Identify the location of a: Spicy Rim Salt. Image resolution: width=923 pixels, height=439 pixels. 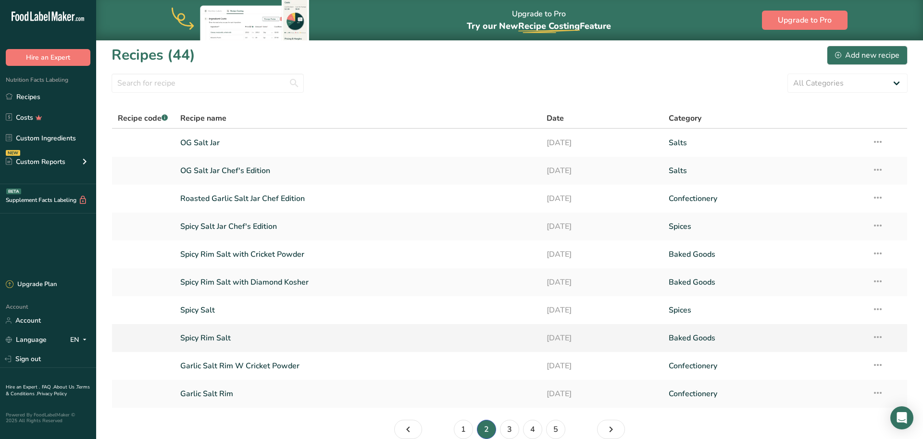
(358, 338).